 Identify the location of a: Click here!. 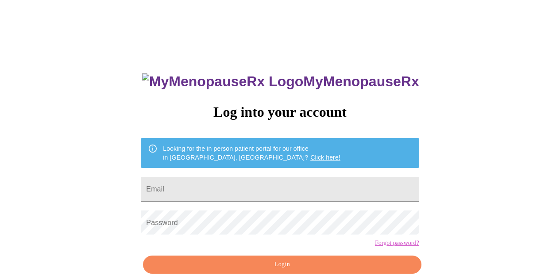
(325, 158).